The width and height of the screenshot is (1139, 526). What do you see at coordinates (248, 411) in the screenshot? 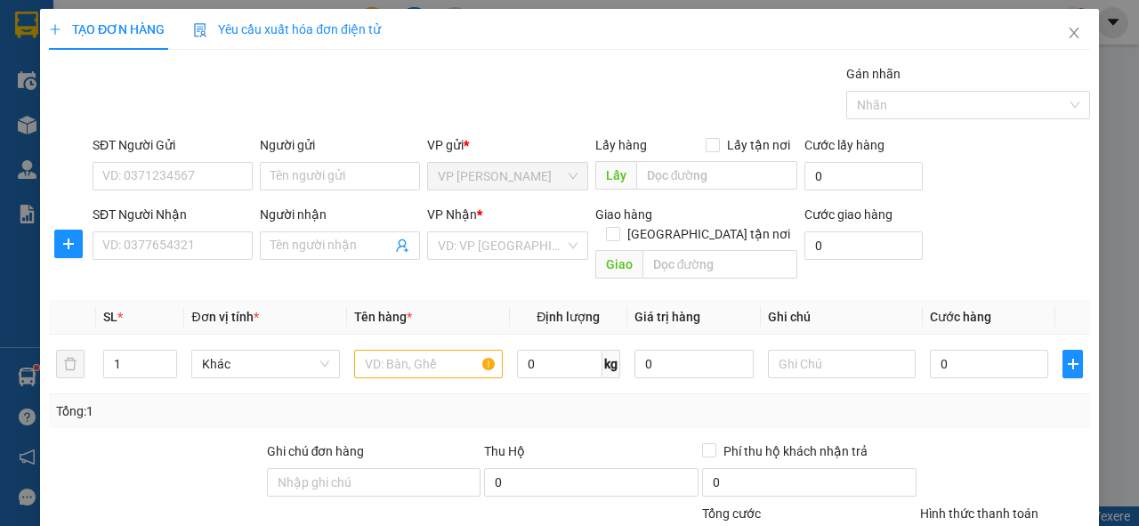
I see `div: Tổng: 1` at bounding box center [248, 411].